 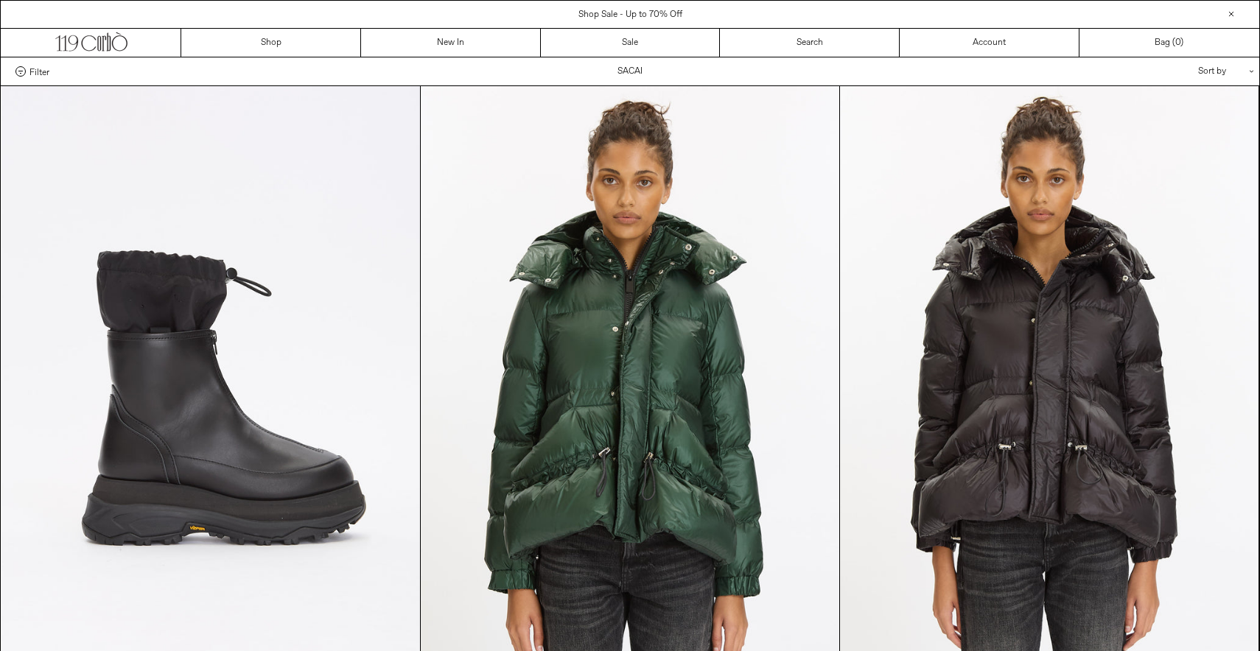 I want to click on a: Search, so click(x=810, y=43).